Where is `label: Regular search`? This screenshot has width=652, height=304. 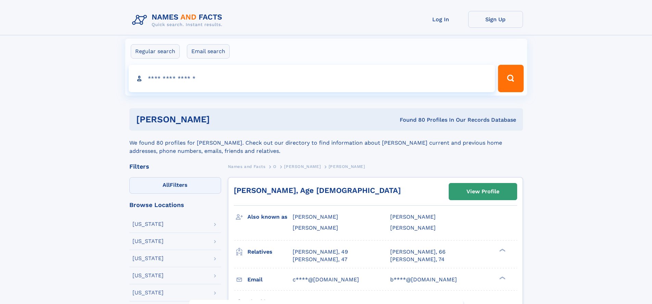 label: Regular search is located at coordinates (155, 51).